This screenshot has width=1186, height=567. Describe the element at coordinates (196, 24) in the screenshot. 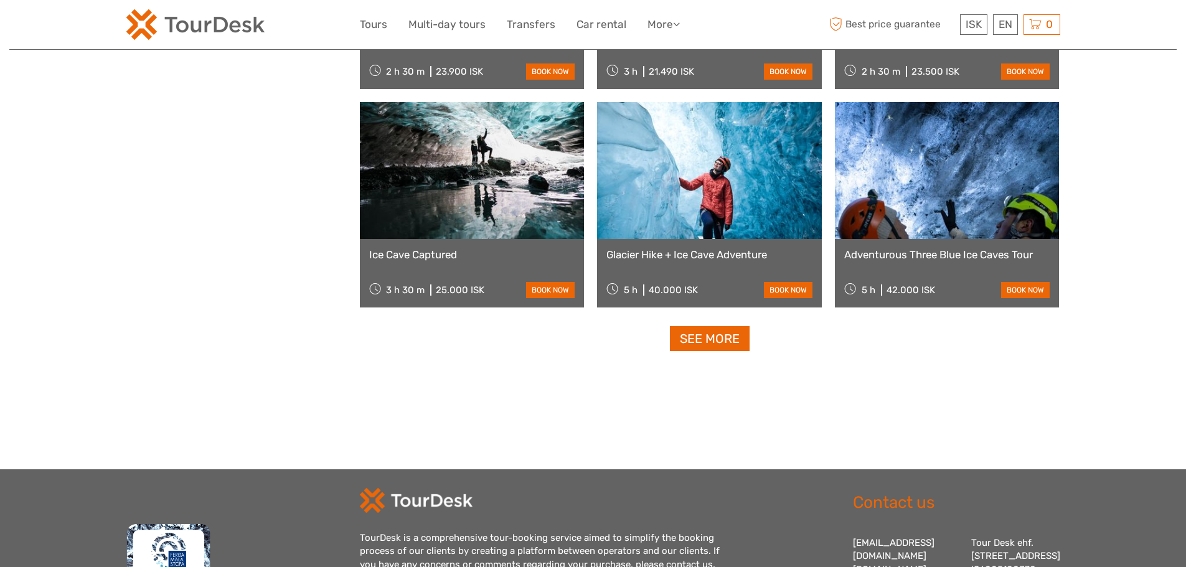

I see `img: 120-15d4194f-c635-41b9-a512-a3cb382bfb57_logo_small.png` at that location.